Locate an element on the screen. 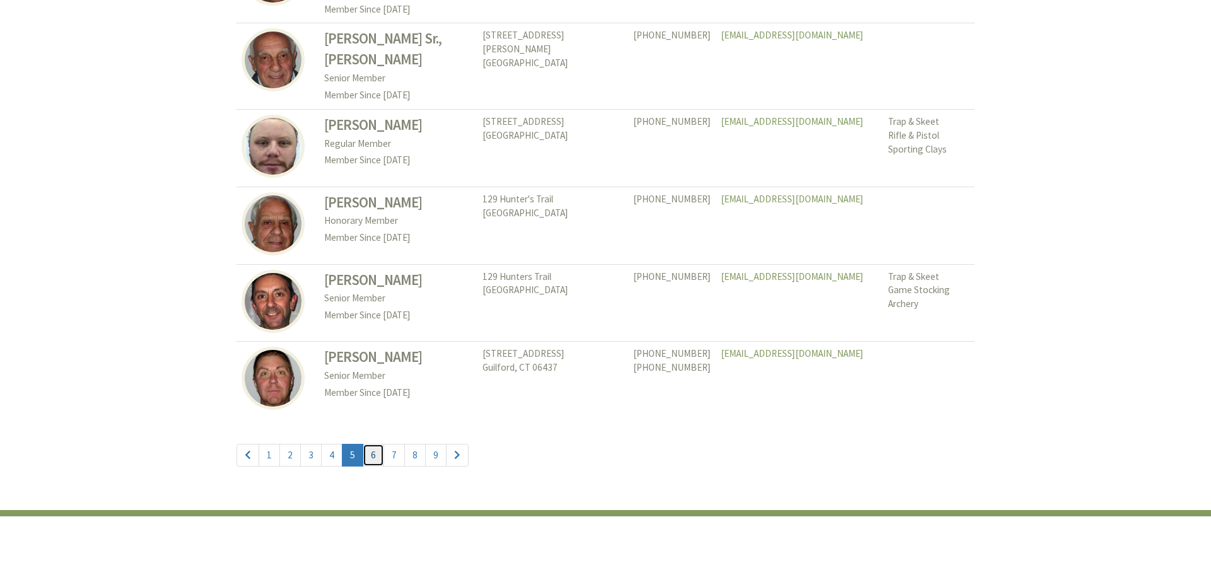 This screenshot has height=563, width=1211. a: 8 is located at coordinates (415, 455).